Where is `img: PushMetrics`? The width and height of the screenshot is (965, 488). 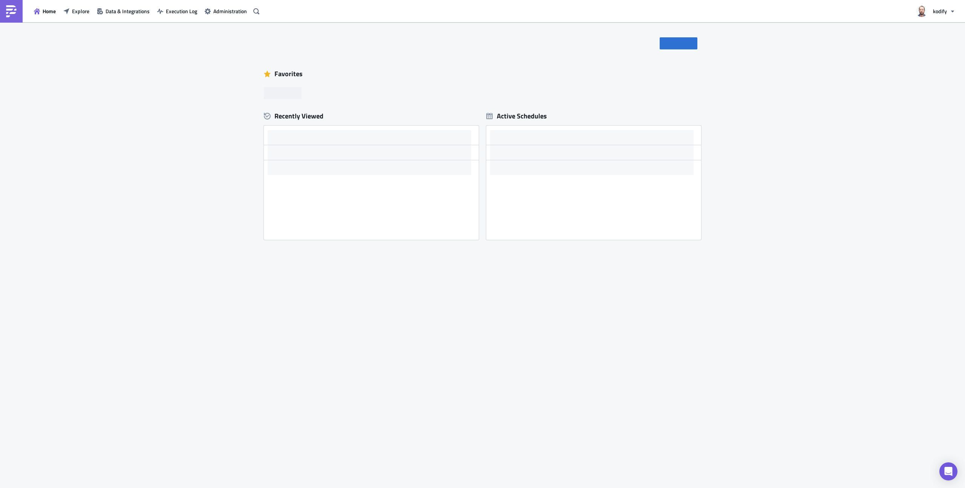
img: PushMetrics is located at coordinates (11, 11).